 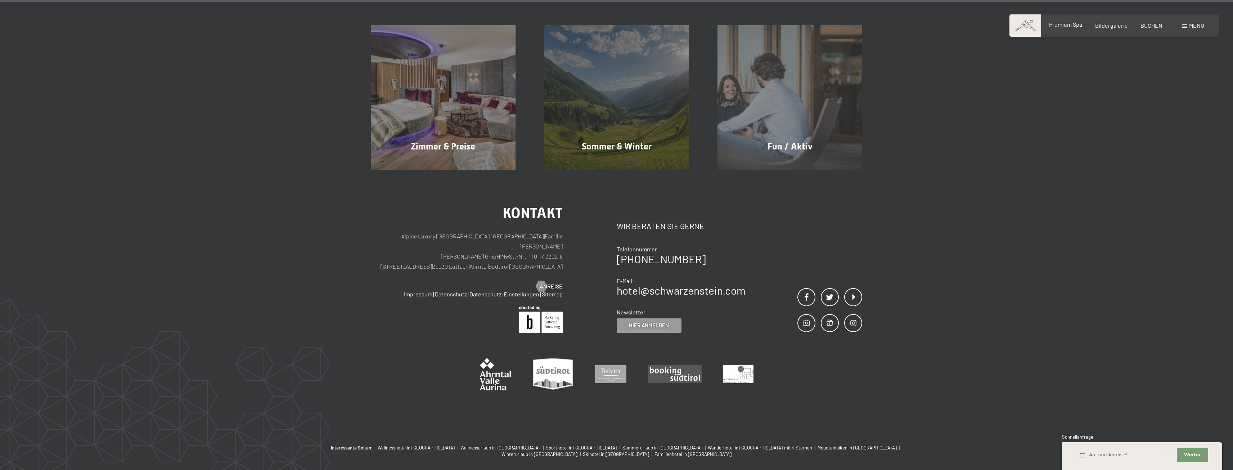 I want to click on span: Premium Spa, so click(x=1066, y=24).